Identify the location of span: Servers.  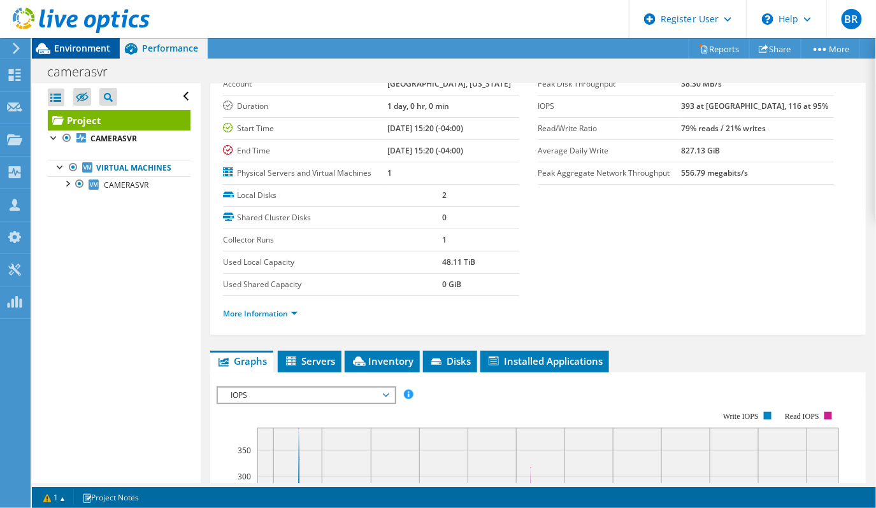
(310, 361).